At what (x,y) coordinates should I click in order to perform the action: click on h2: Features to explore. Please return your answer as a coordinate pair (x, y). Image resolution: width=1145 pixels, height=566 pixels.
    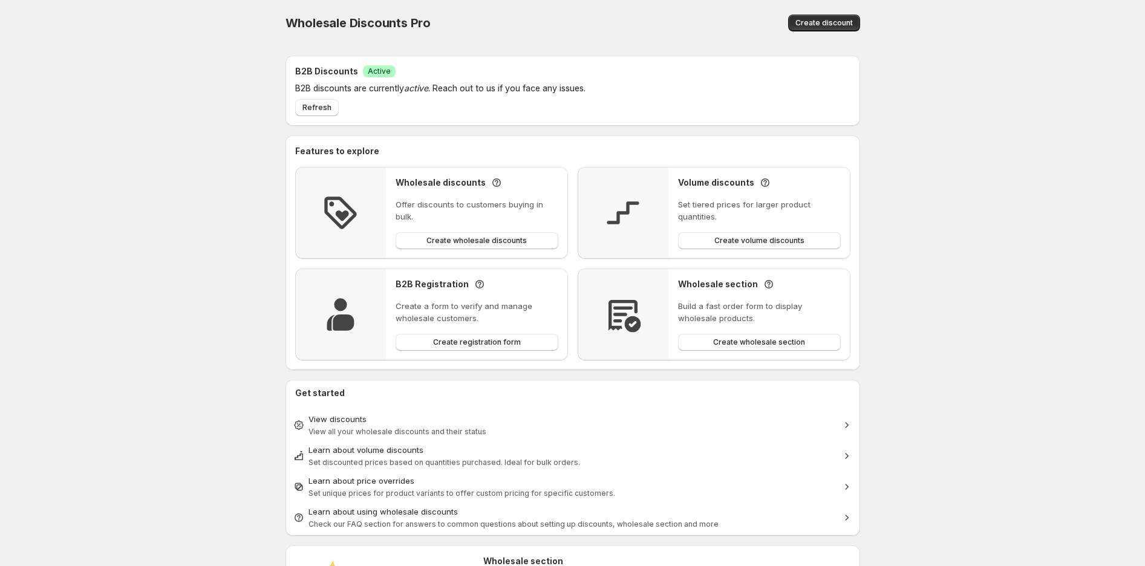
    Looking at the image, I should click on (573, 151).